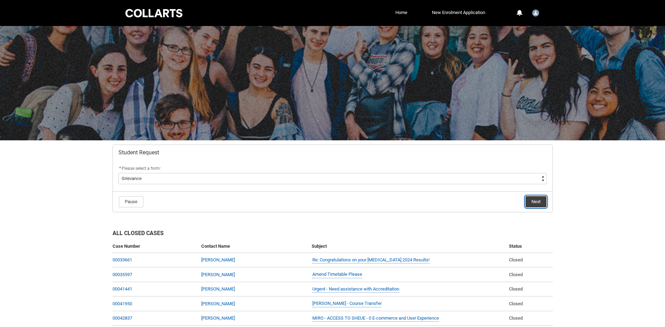 The width and height of the screenshot is (665, 327). What do you see at coordinates (408, 246) in the screenshot?
I see `th: Subject` at bounding box center [408, 246].